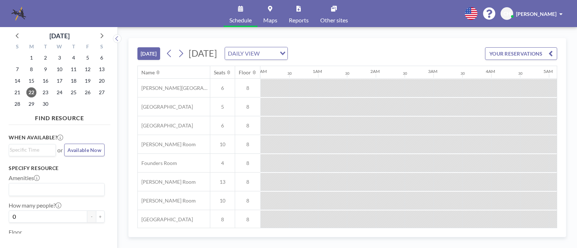 This screenshot has height=248, width=577. What do you see at coordinates (334, 20) in the screenshot?
I see `span: Other sites` at bounding box center [334, 20].